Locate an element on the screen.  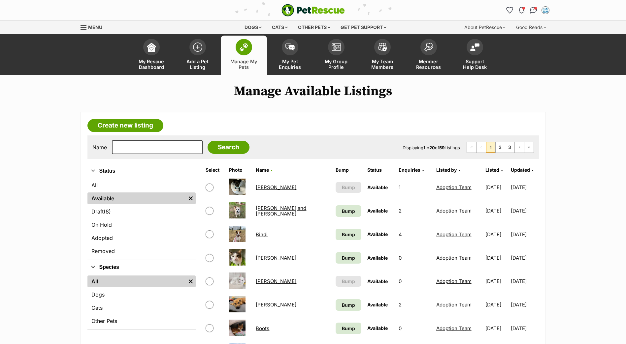
button: Notifications is located at coordinates (522, 10).